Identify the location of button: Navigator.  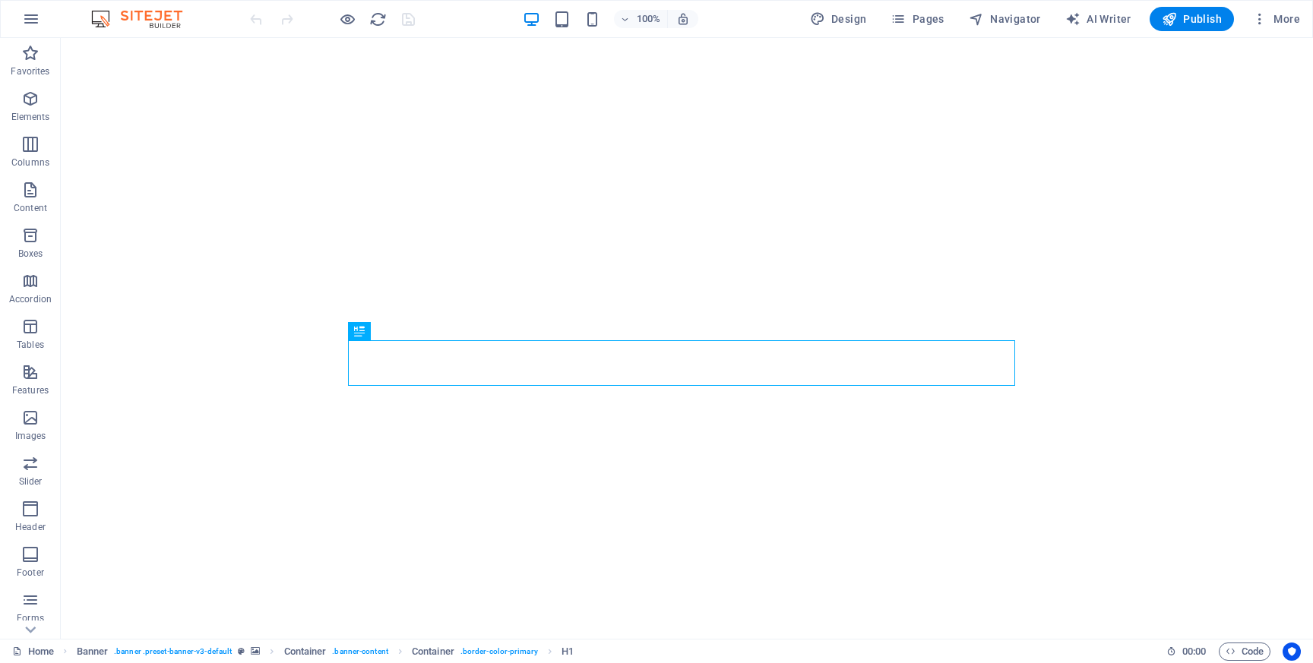
(1004, 19).